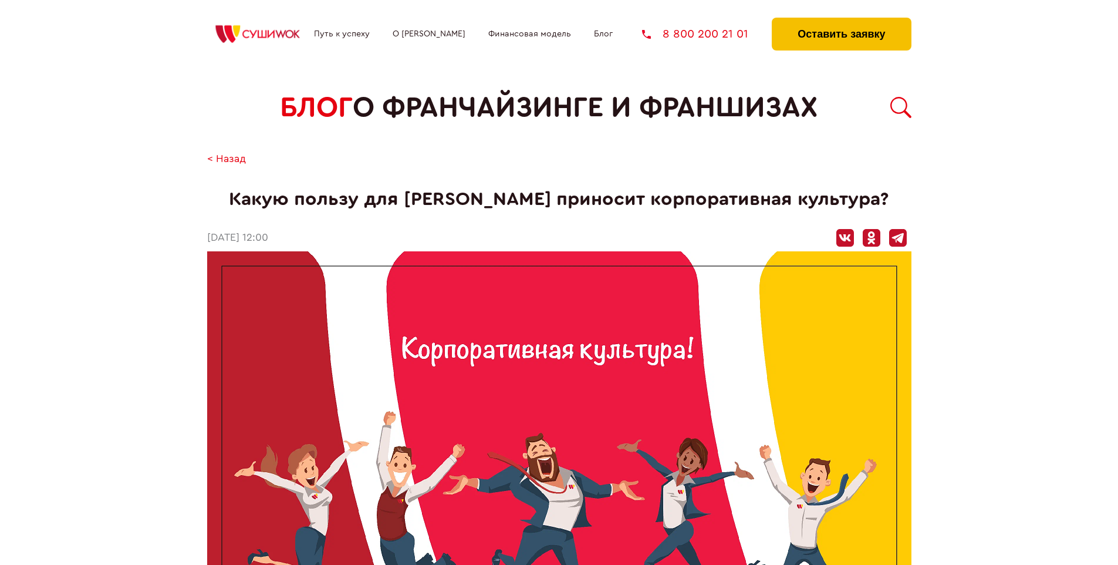  I want to click on span: 8 800 200 21 01, so click(705, 34).